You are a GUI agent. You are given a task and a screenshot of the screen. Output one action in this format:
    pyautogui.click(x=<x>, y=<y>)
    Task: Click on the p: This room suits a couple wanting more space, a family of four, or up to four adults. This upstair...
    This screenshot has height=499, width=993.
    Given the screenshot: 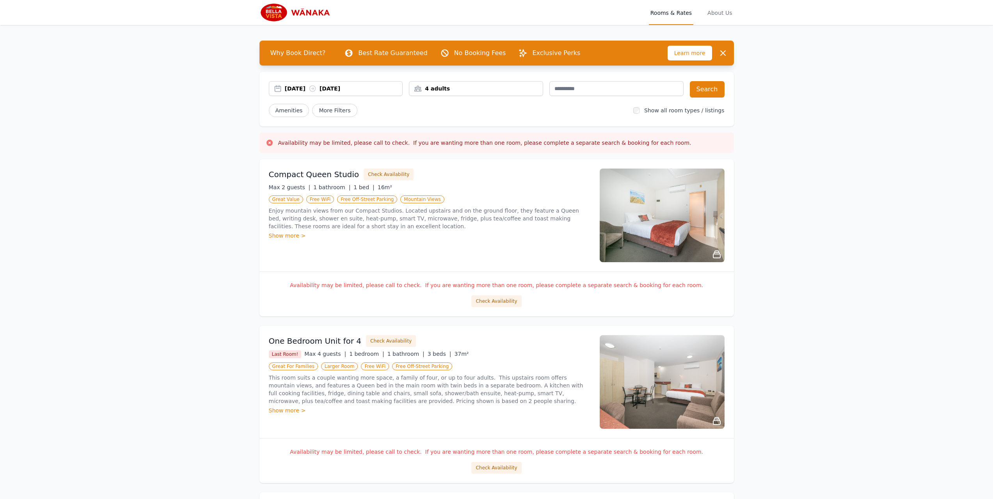 What is the action you would take?
    pyautogui.click(x=430, y=389)
    